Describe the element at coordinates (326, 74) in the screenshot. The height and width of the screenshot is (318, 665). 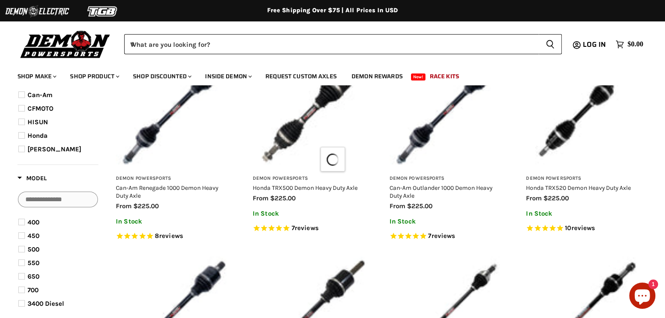
I see `ul: Main menu` at that location.